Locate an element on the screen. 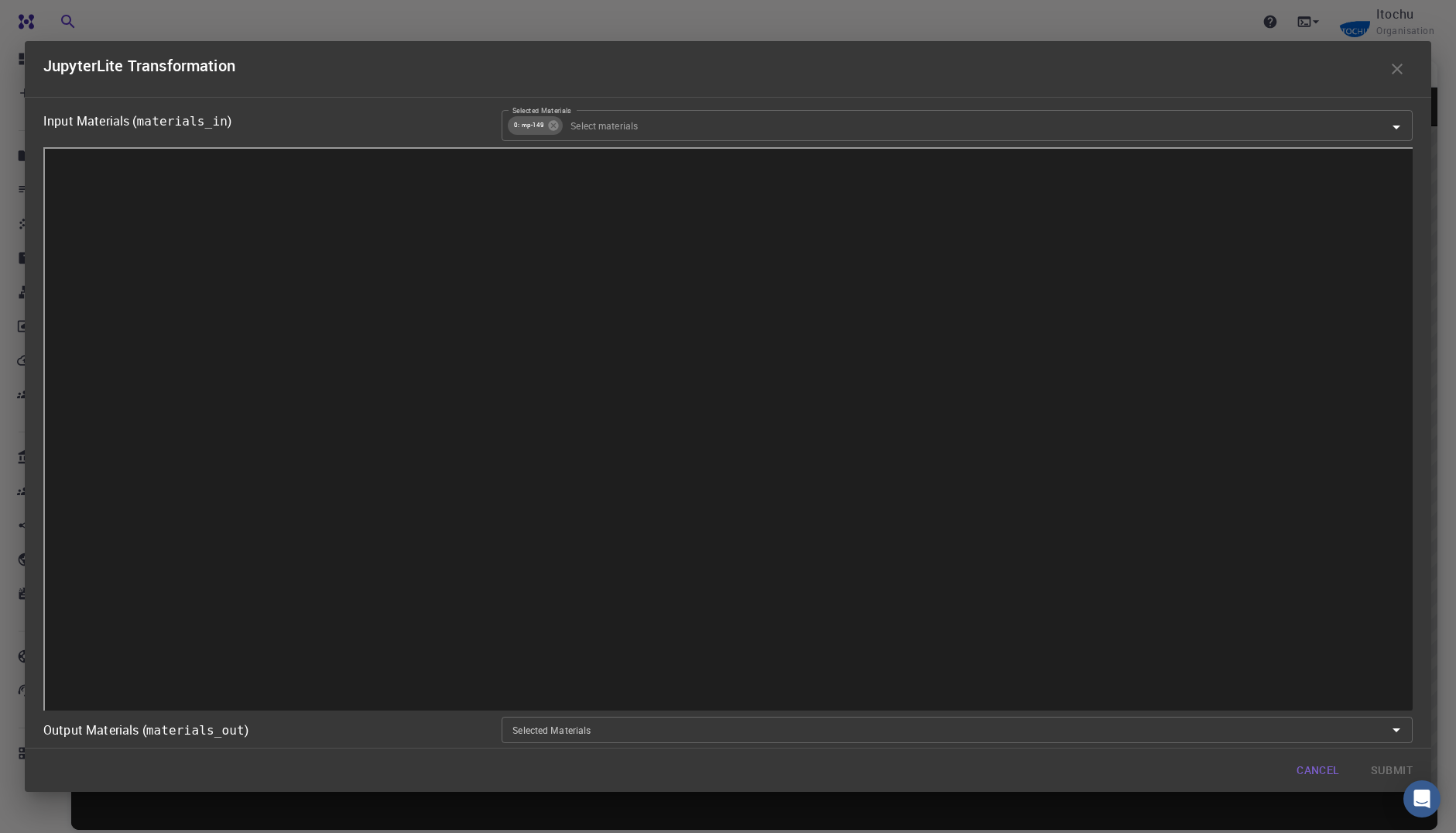 Image resolution: width=1456 pixels, height=833 pixels. h6: Input Materials ( ) is located at coordinates (269, 121).